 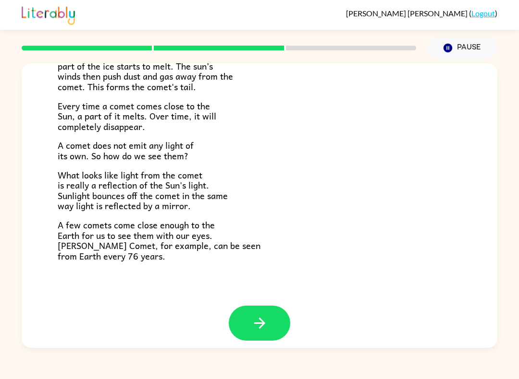 I want to click on img: Literably, so click(x=48, y=14).